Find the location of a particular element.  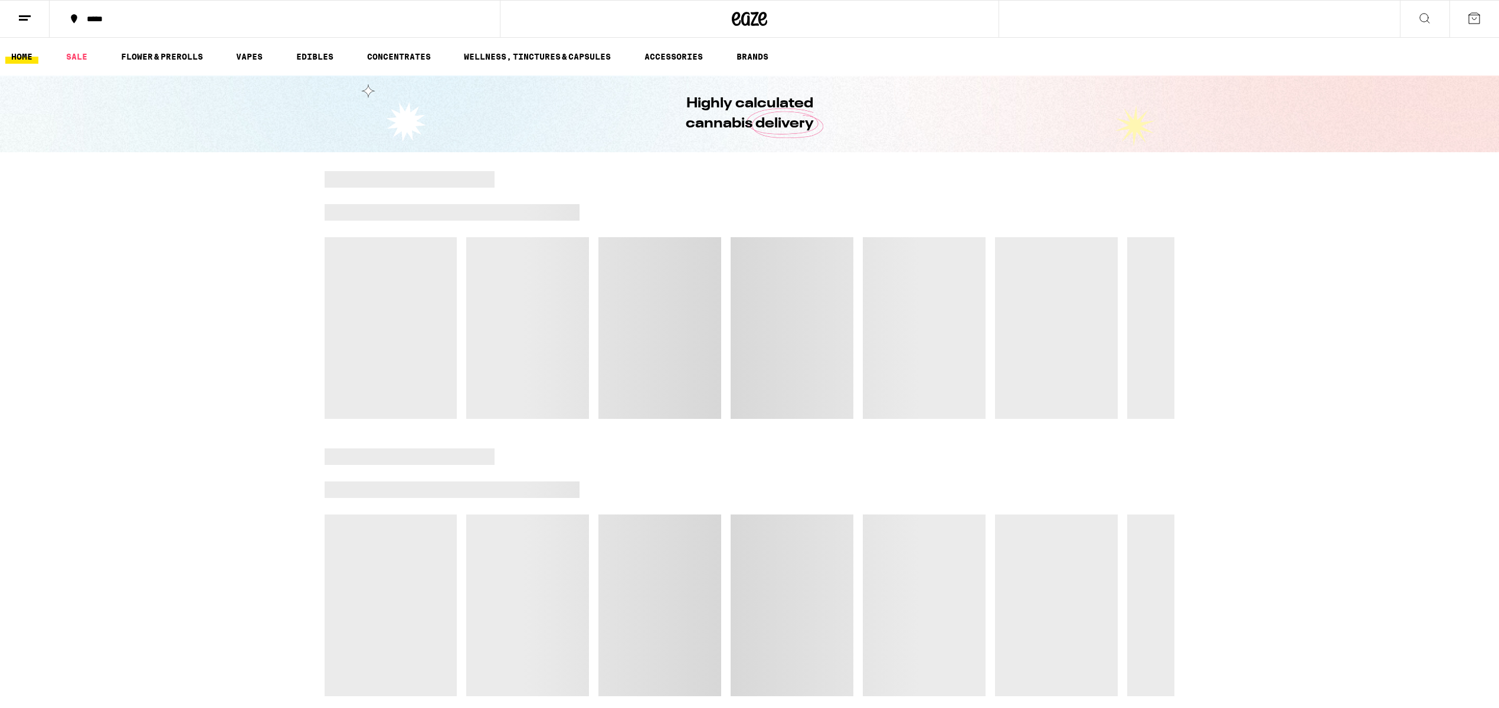

a: WELLNESS, TINCTURES & CAPSULES is located at coordinates (537, 57).